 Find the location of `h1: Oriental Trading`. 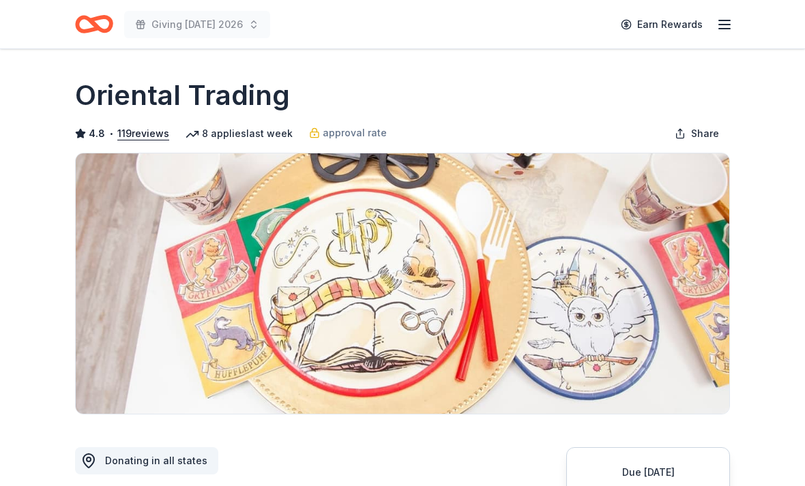

h1: Oriental Trading is located at coordinates (182, 95).